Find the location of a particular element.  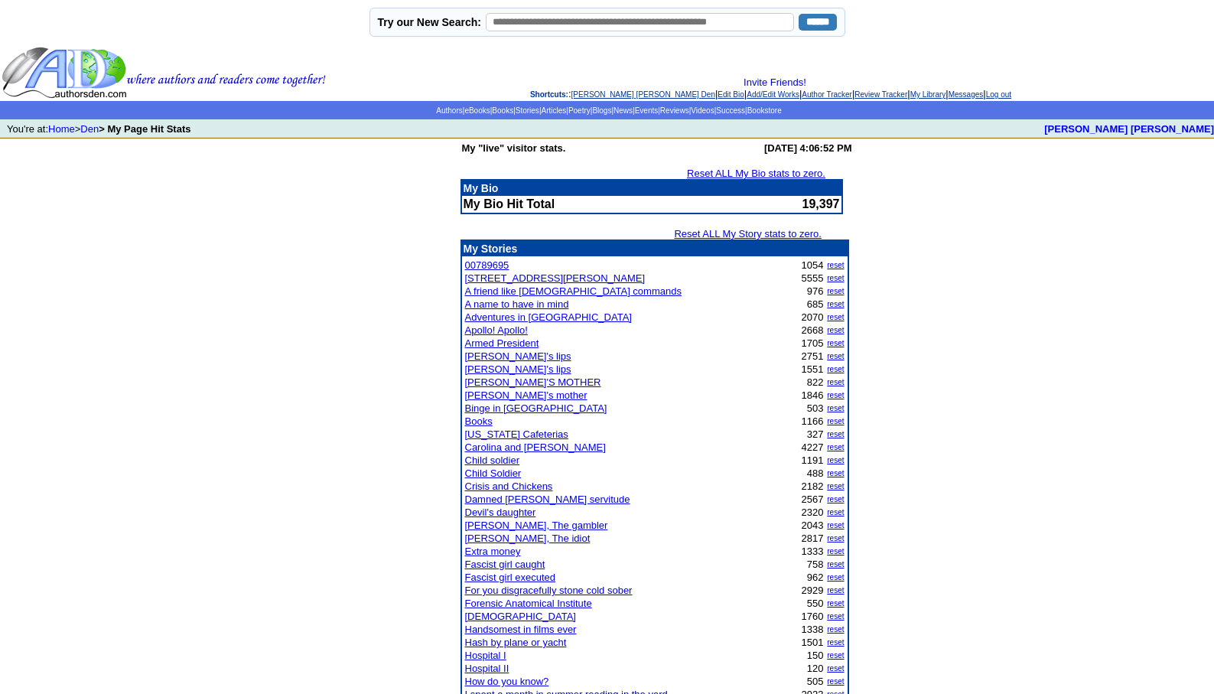

a: Armed President is located at coordinates (502, 343).